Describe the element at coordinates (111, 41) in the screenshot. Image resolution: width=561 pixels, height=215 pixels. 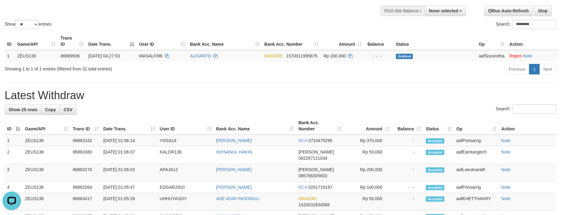
I see `th: Date Trans.: activate to sort column descending` at that location.